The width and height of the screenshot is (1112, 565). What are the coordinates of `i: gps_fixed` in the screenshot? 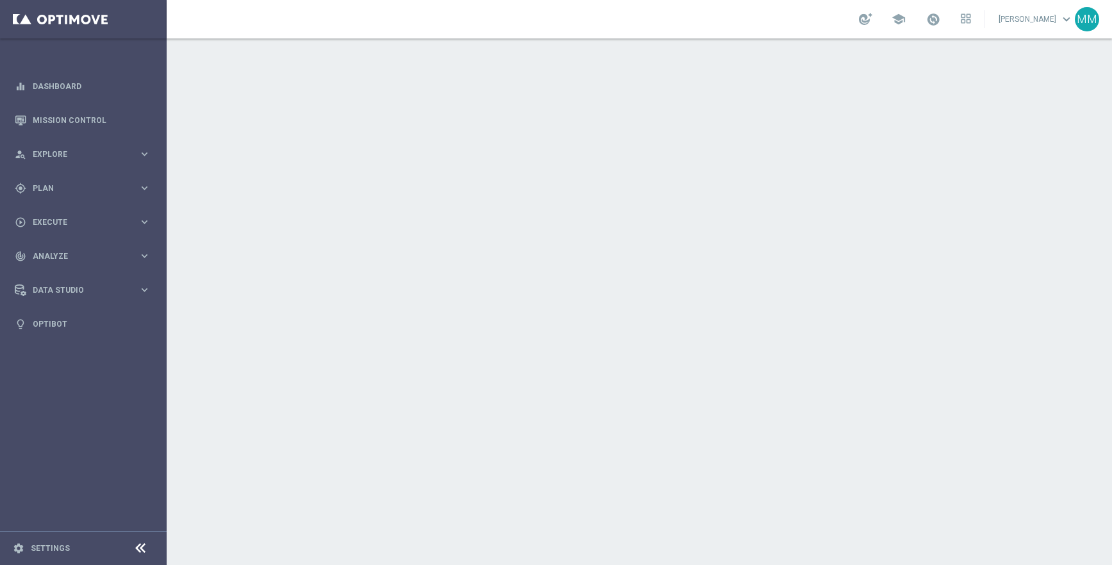 It's located at (21, 188).